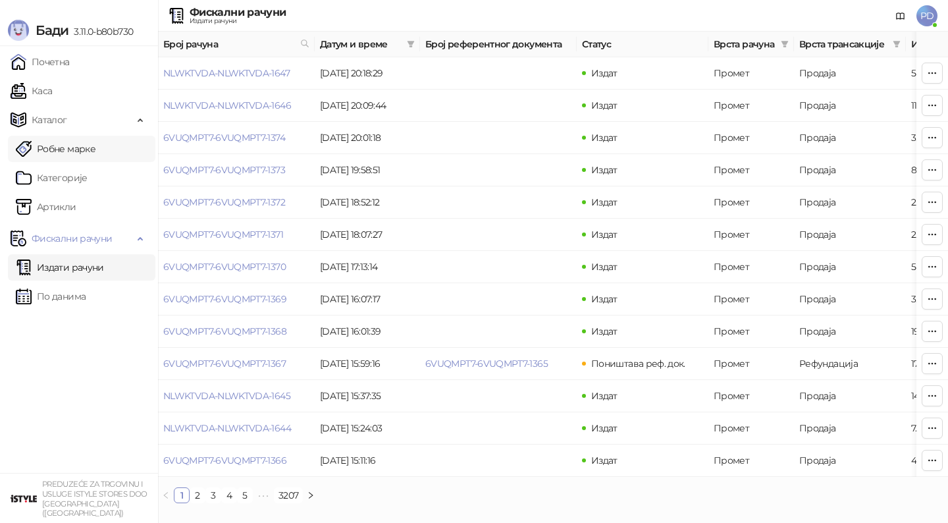 The width and height of the screenshot is (948, 523). Describe the element at coordinates (236, 396) in the screenshot. I see `td: NLWKTVDA-NLWKTVDA-1645` at that location.